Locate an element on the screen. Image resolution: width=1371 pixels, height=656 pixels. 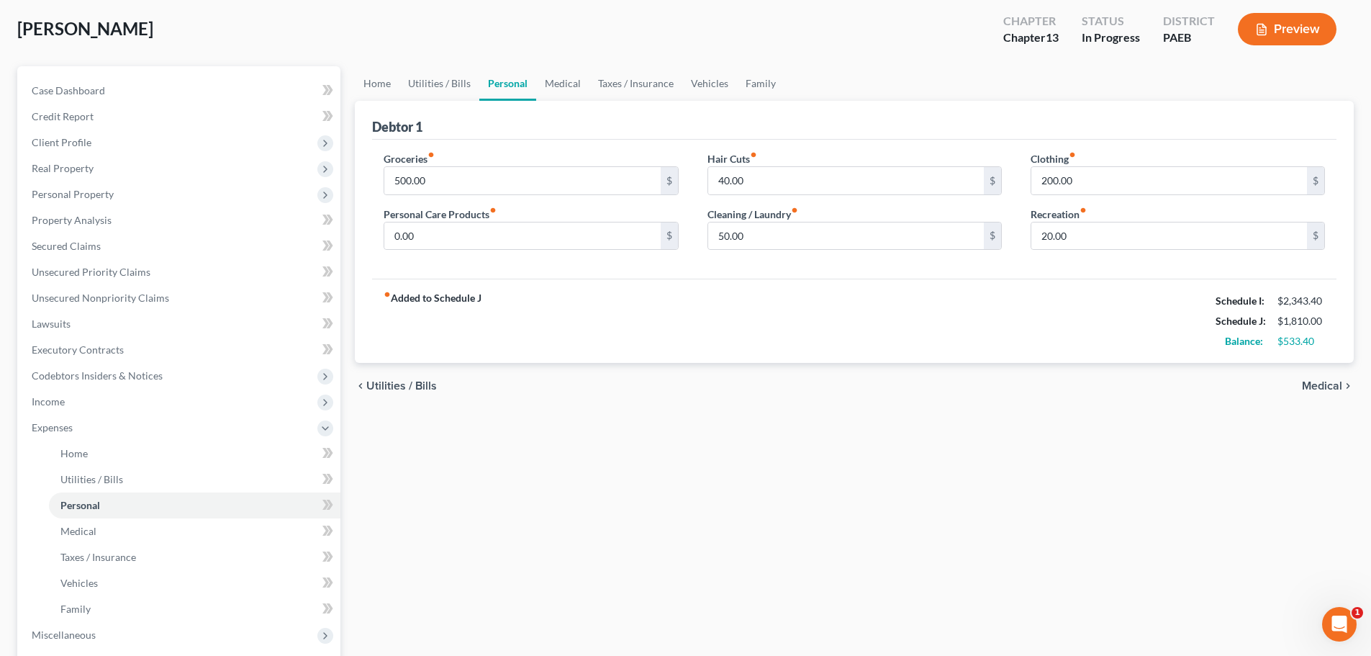
a: Executory Contracts is located at coordinates (180, 350).